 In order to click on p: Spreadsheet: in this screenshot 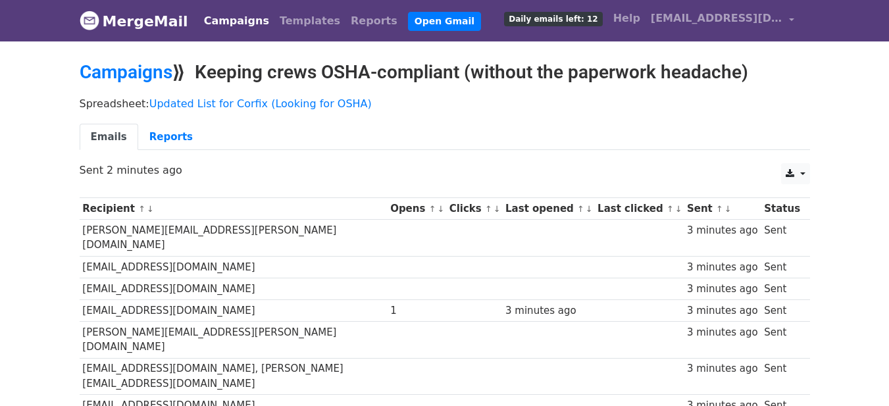, I will do `click(445, 103)`.